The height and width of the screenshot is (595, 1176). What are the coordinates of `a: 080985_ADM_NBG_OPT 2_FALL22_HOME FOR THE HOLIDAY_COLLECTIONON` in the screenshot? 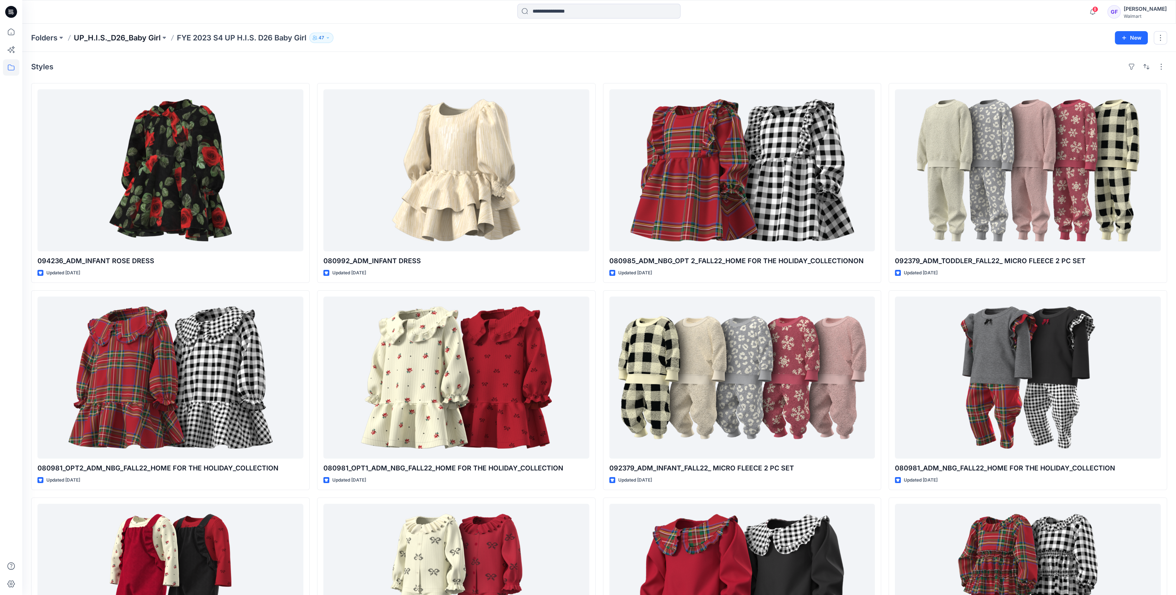 It's located at (742, 170).